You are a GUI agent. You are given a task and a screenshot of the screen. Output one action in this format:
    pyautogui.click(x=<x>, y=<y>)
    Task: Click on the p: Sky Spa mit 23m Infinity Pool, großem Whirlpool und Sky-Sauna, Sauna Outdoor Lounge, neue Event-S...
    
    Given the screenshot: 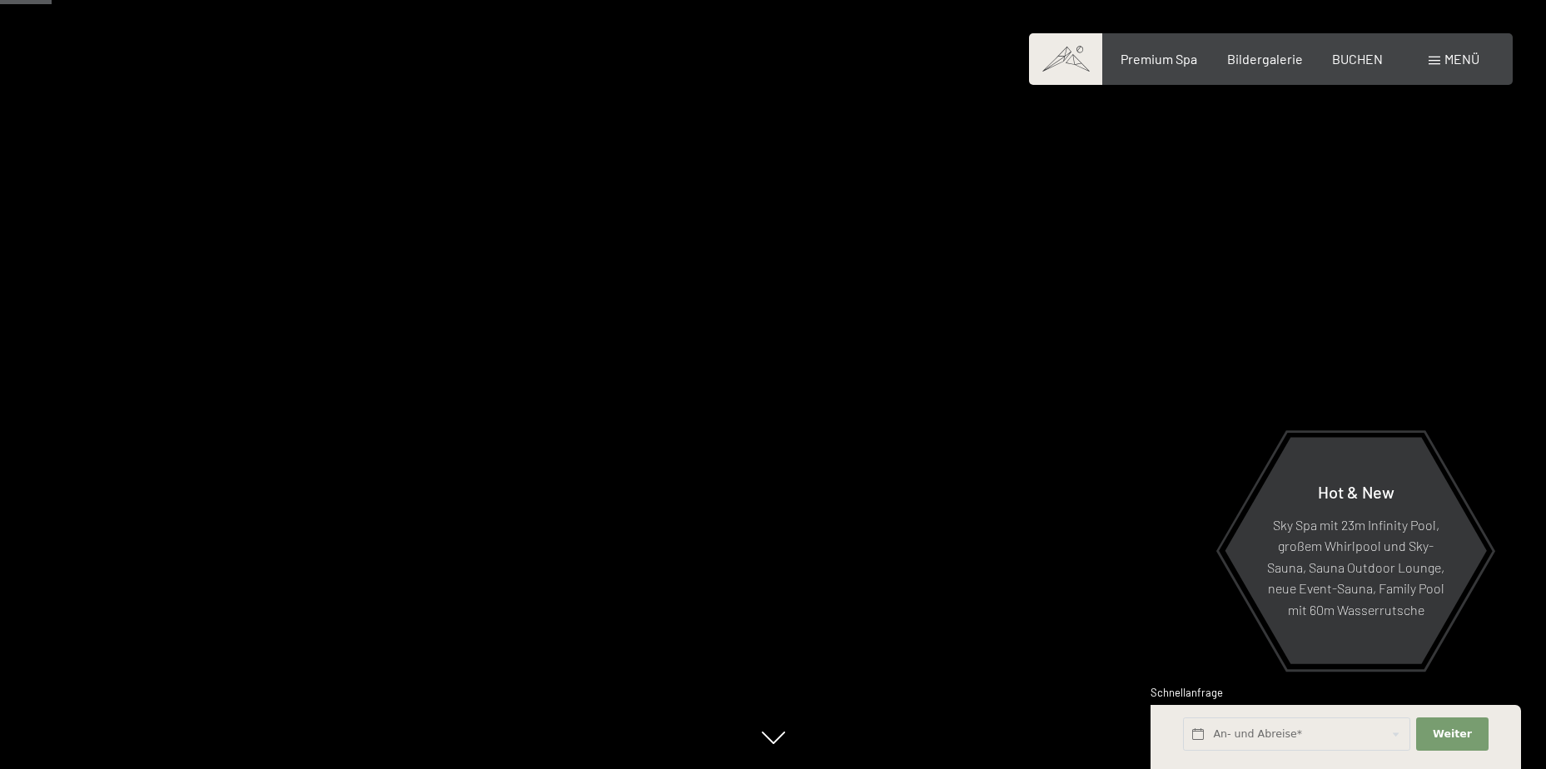 What is the action you would take?
    pyautogui.click(x=1355, y=567)
    